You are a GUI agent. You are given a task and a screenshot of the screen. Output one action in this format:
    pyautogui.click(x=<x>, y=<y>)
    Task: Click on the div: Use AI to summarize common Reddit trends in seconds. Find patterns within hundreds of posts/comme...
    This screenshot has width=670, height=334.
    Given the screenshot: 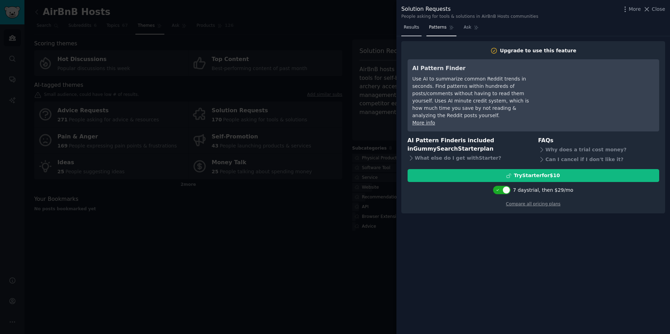 What is the action you would take?
    pyautogui.click(x=476, y=97)
    